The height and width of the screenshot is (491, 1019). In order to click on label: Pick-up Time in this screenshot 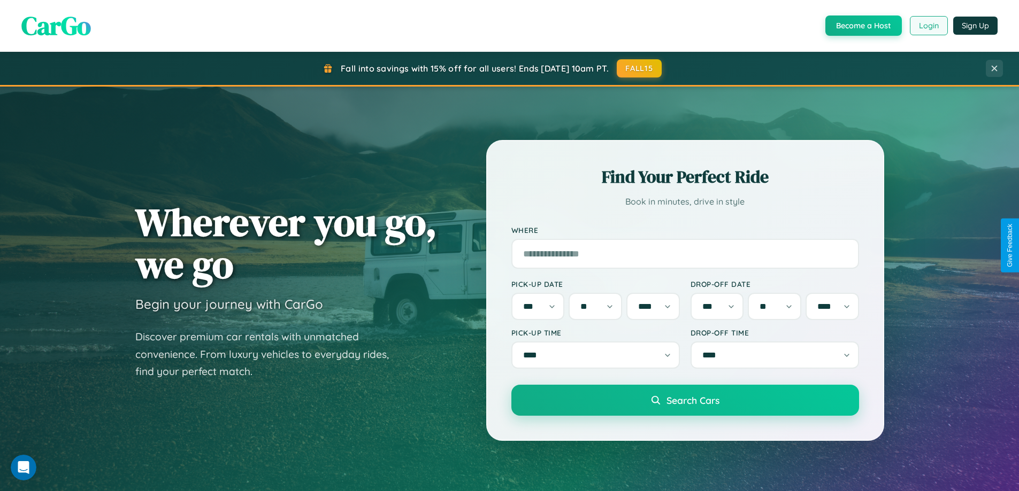, I will do `click(595, 333)`.